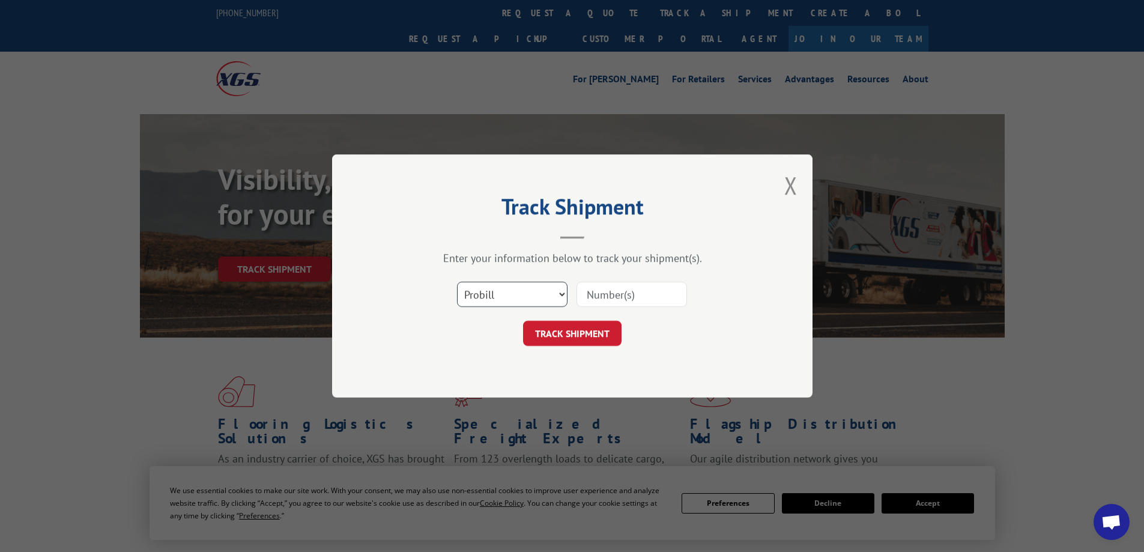 The height and width of the screenshot is (552, 1144). I want to click on h2: Track Shipment, so click(572, 210).